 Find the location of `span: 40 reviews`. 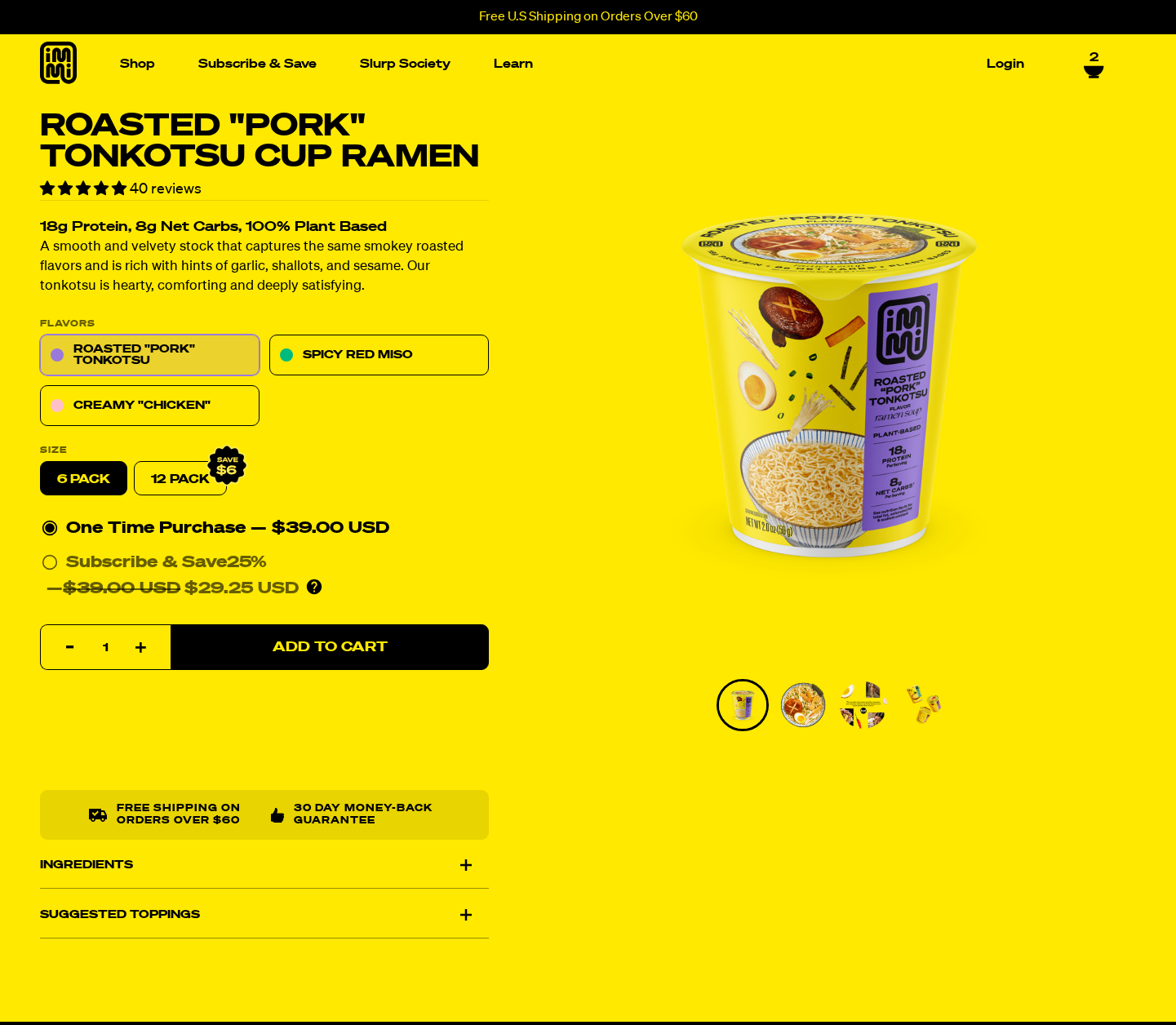

span: 40 reviews is located at coordinates (165, 189).